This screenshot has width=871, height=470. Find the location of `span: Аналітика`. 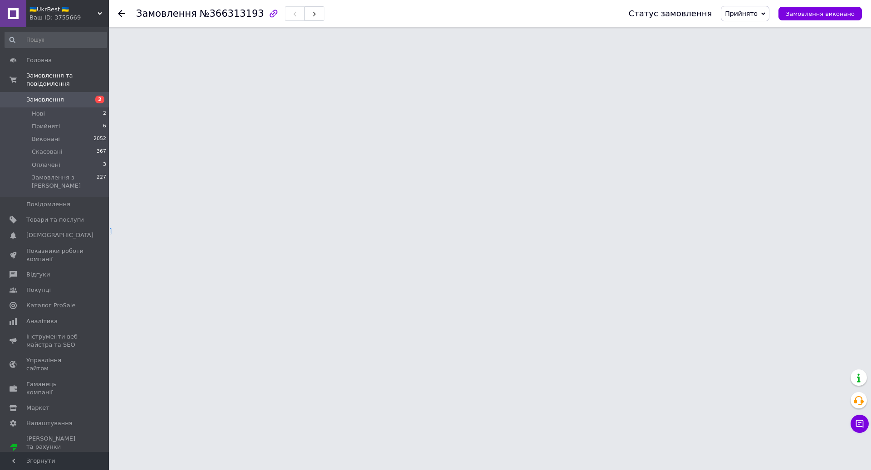

span: Аналітика is located at coordinates (42, 322).